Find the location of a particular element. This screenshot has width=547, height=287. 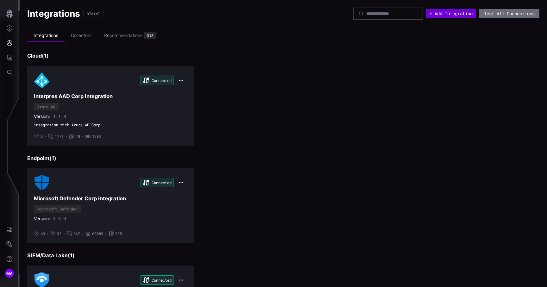

h3: Microsoft Defender Corp Integration is located at coordinates (110, 198).